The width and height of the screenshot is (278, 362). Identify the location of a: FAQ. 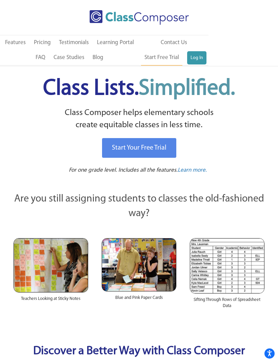
(40, 58).